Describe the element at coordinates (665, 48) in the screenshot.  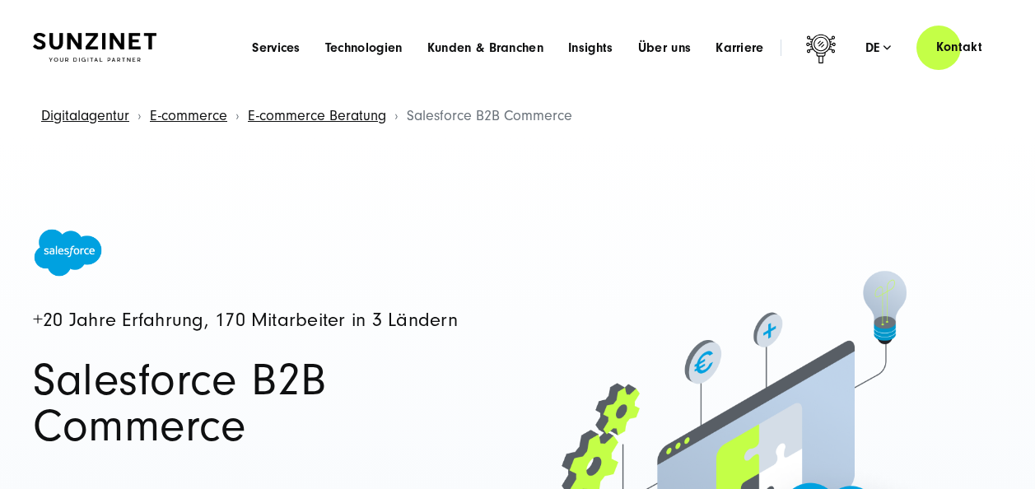
I see `a: Über uns` at that location.